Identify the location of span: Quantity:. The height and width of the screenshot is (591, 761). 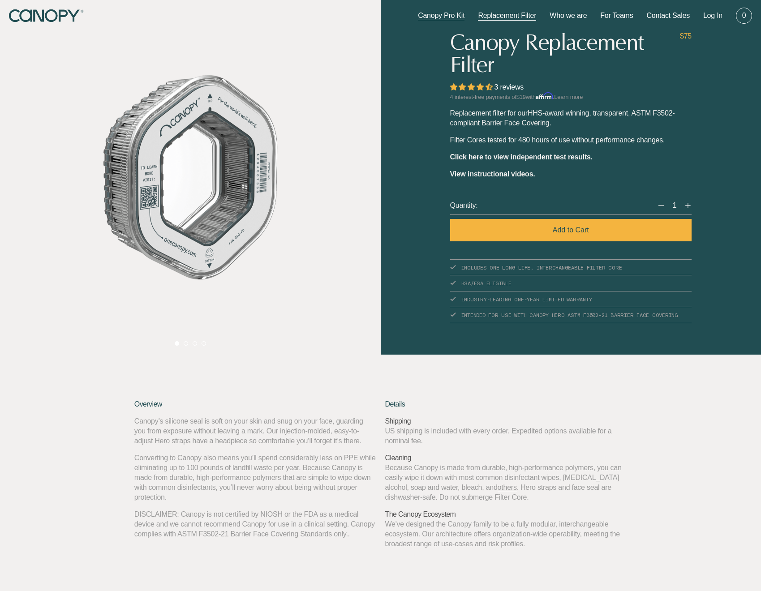
(464, 206).